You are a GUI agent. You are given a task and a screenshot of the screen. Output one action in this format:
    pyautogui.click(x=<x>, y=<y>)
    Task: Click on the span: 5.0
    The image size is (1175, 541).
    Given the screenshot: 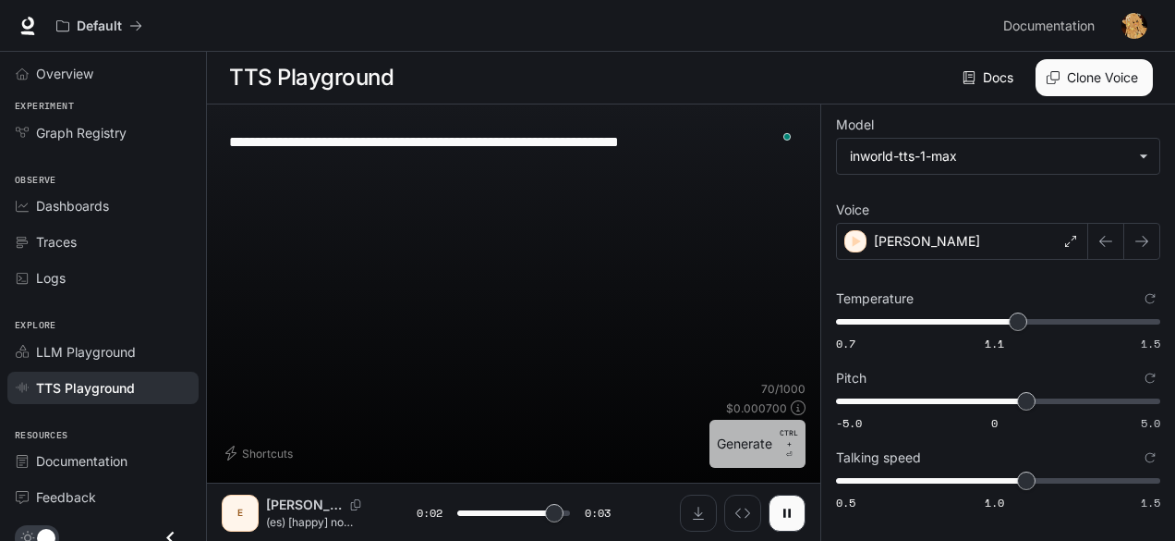 What is the action you would take?
    pyautogui.click(x=1150, y=422)
    